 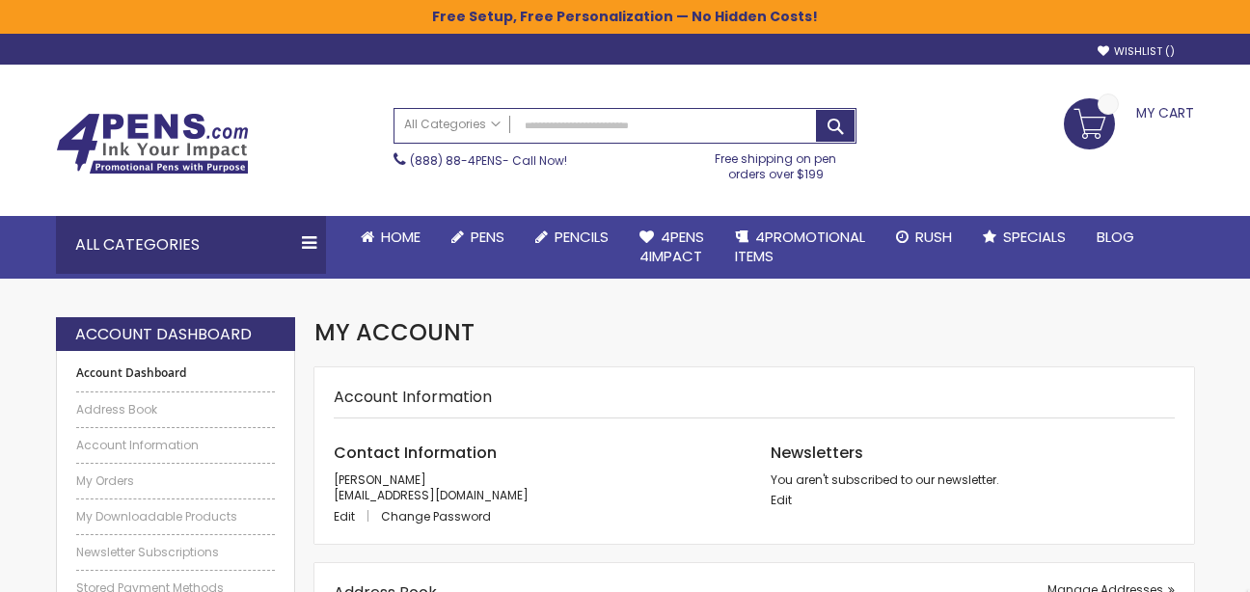 What do you see at coordinates (488, 160) in the screenshot?
I see `span: - Call Now!` at bounding box center [488, 160].